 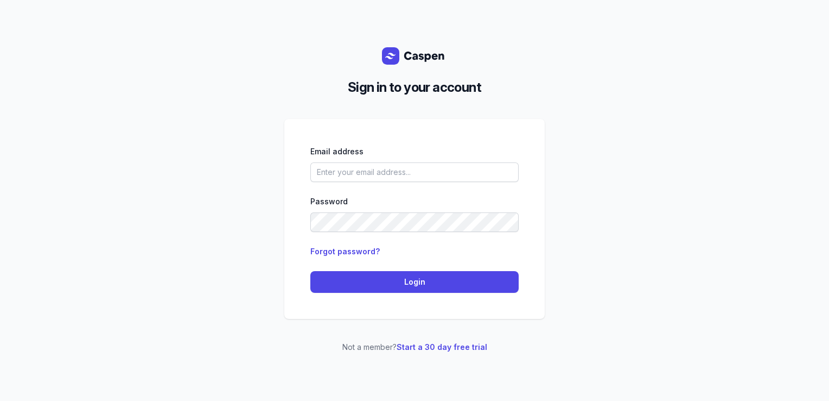 What do you see at coordinates (415, 347) in the screenshot?
I see `p: Not a member?` at bounding box center [415, 347].